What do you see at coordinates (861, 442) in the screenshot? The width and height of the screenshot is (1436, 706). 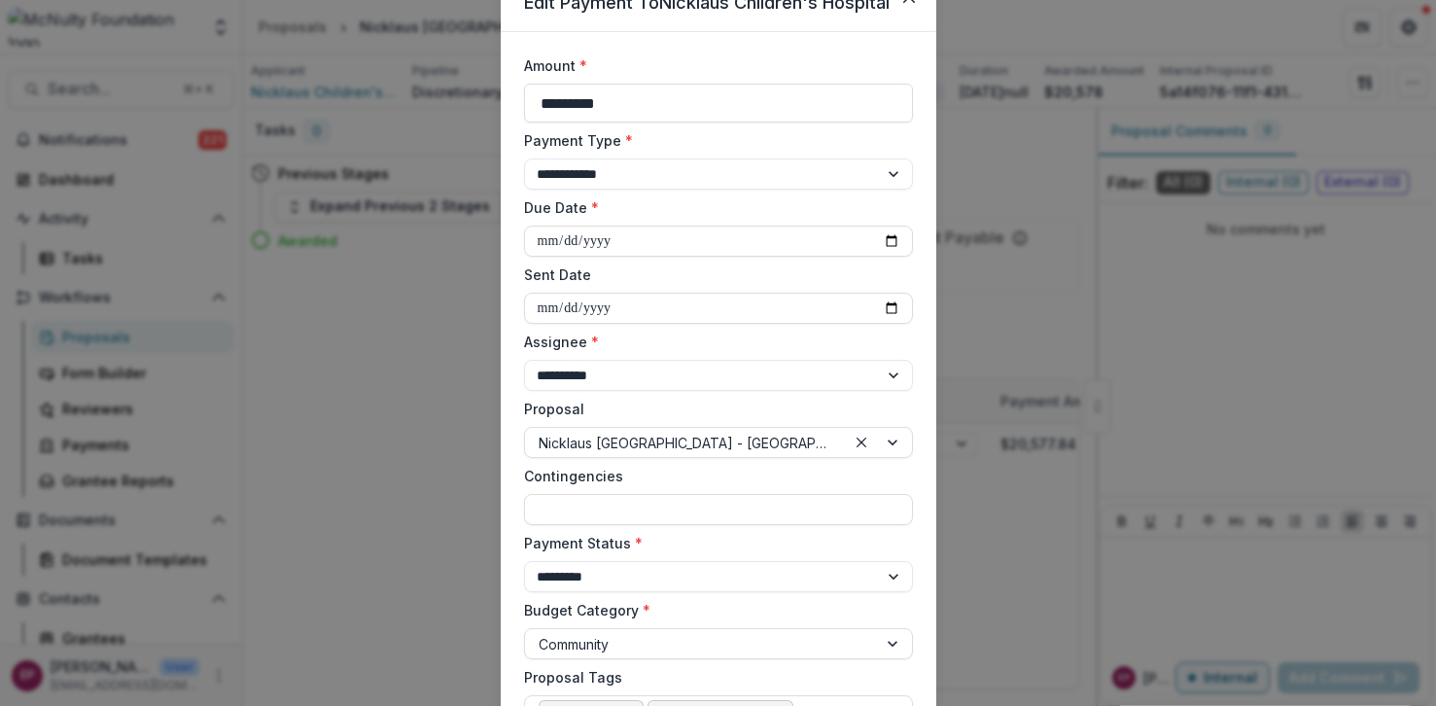 I see `div: Clear selected options` at bounding box center [861, 442].